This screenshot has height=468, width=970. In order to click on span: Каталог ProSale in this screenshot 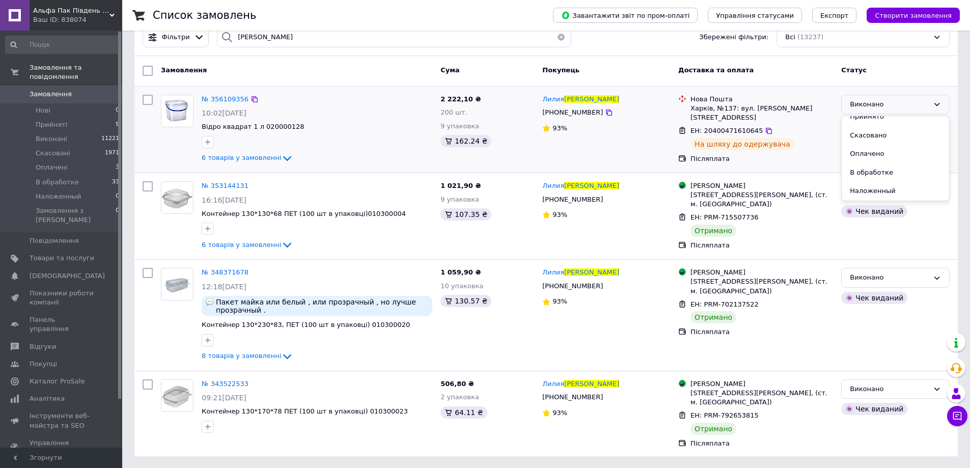, I will do `click(57, 381)`.